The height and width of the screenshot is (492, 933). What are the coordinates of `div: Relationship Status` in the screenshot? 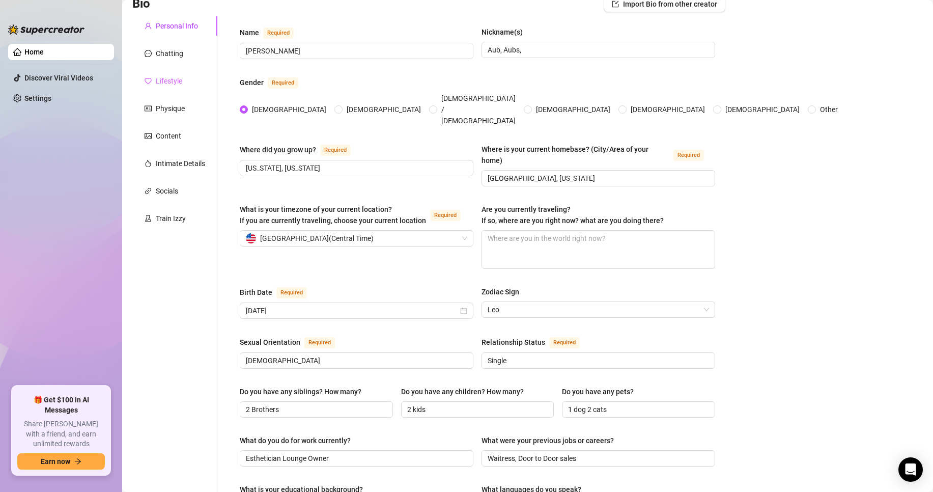 It's located at (513, 342).